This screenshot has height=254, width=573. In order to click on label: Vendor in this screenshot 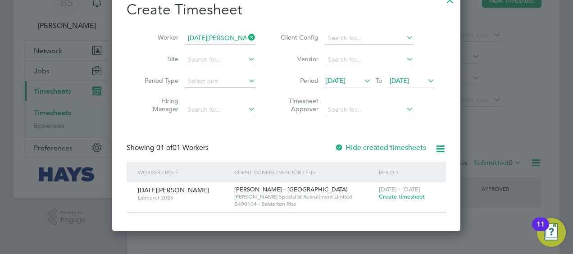, I will do `click(298, 59)`.